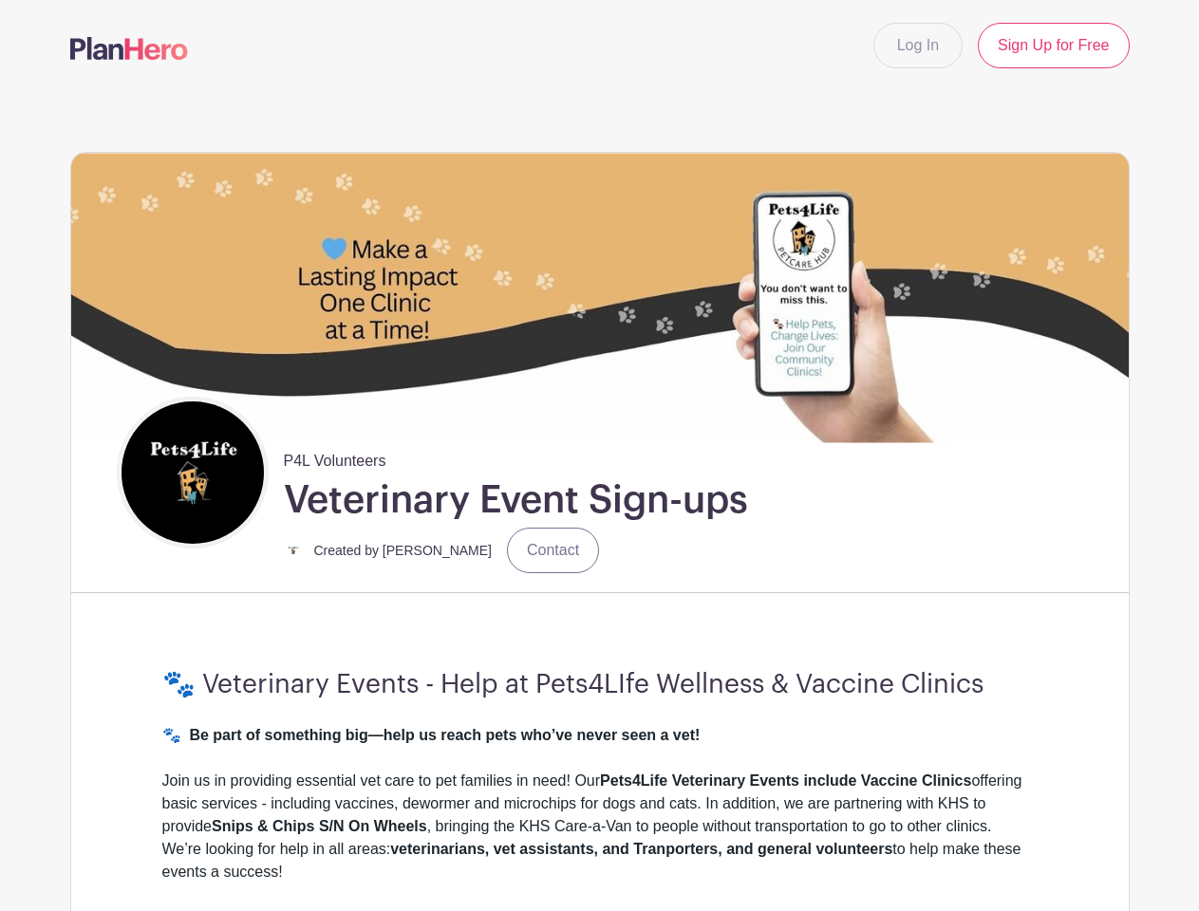 This screenshot has height=911, width=1199. Describe the element at coordinates (600, 838) in the screenshot. I see `div: Join us in providing essential vet care to pet families in need! Our offering basic services - in...` at that location.